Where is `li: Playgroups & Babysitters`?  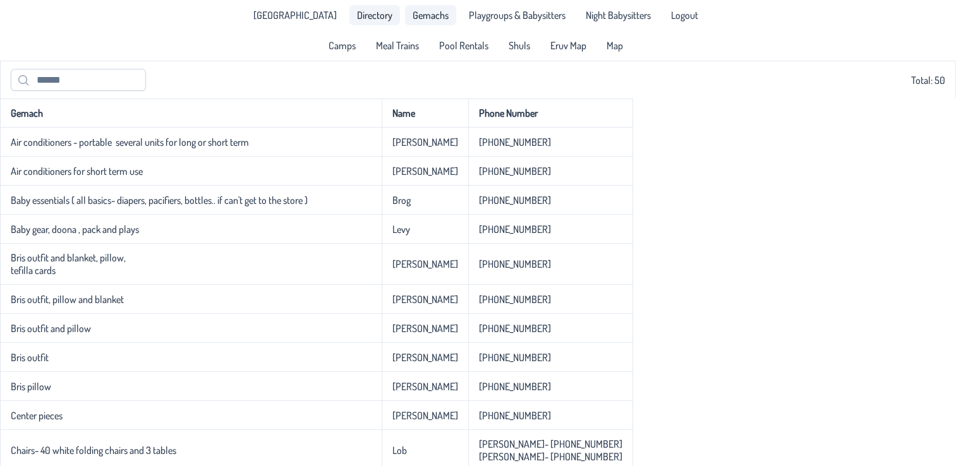 li: Playgroups & Babysitters is located at coordinates (517, 15).